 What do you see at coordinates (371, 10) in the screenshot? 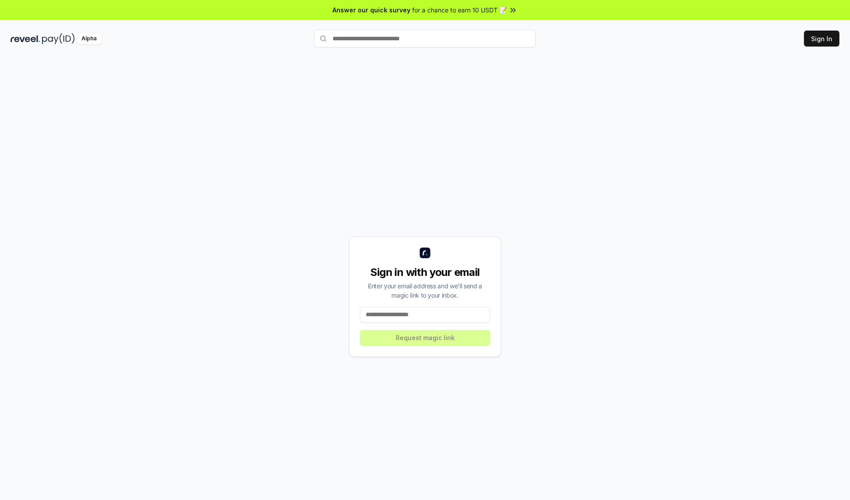
I see `span: Answer our quick survey` at bounding box center [371, 10].